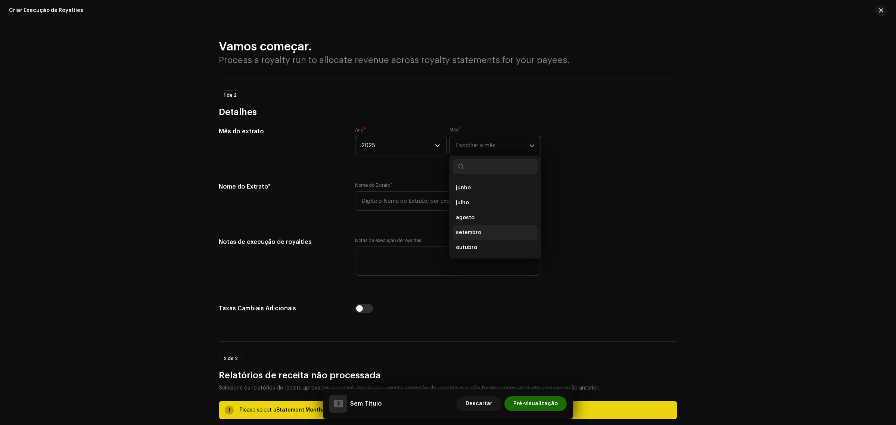  What do you see at coordinates (448, 112) in the screenshot?
I see `h3: Detalhes` at bounding box center [448, 112].